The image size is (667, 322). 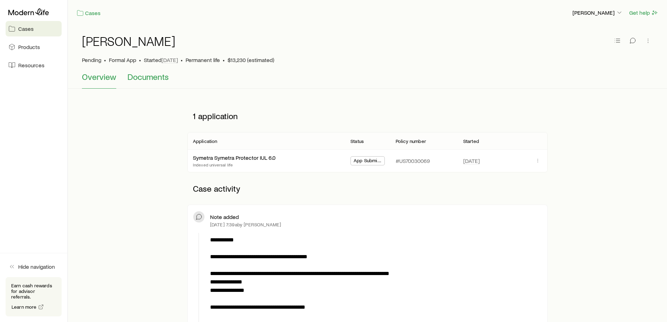 I want to click on span: Cases, so click(x=26, y=29).